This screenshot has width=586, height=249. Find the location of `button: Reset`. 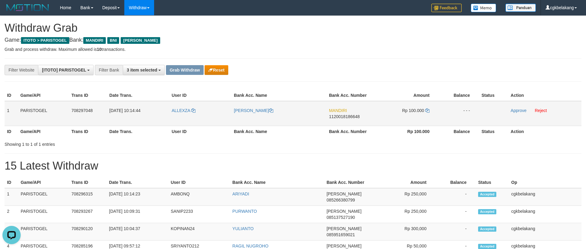

button: Reset is located at coordinates (216, 70).